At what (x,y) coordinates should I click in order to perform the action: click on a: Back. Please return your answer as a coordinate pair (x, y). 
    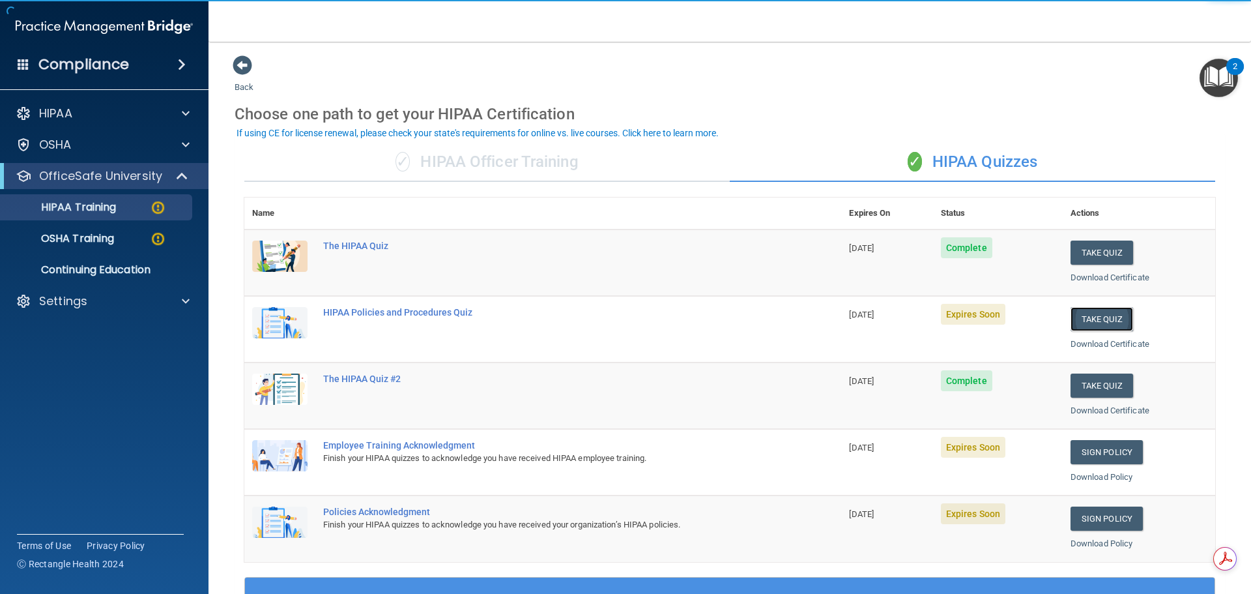
    Looking at the image, I should click on (244, 79).